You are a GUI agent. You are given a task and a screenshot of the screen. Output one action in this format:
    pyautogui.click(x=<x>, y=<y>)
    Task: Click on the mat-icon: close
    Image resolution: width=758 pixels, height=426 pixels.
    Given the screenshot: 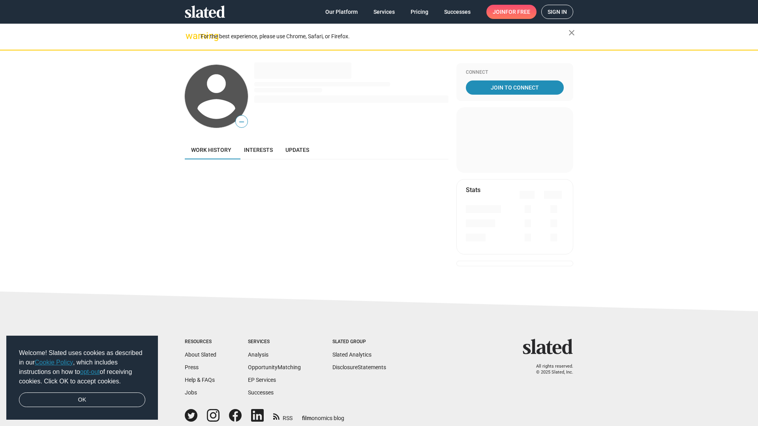 What is the action you would take?
    pyautogui.click(x=572, y=33)
    